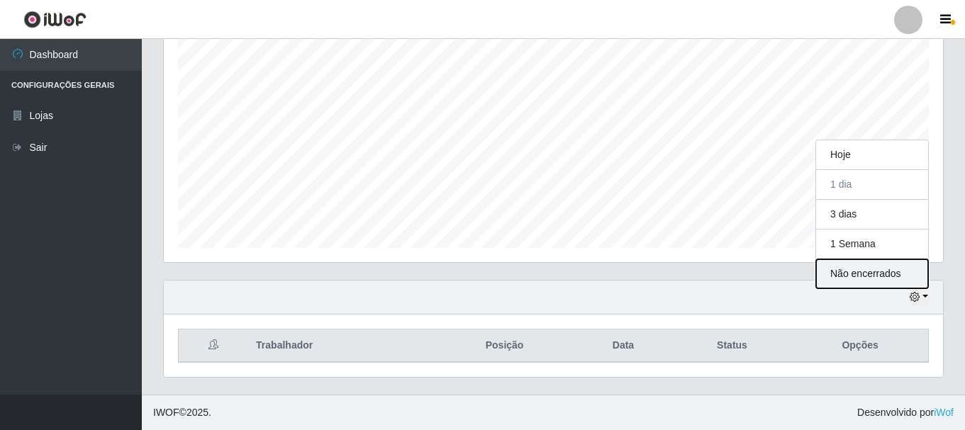 The height and width of the screenshot is (430, 965). I want to click on th: Posição, so click(504, 346).